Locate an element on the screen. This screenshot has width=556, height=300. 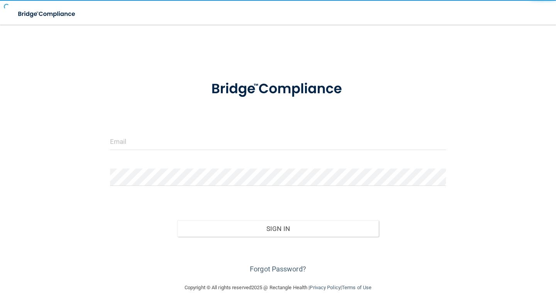
a: Terms of Use is located at coordinates (356, 287).